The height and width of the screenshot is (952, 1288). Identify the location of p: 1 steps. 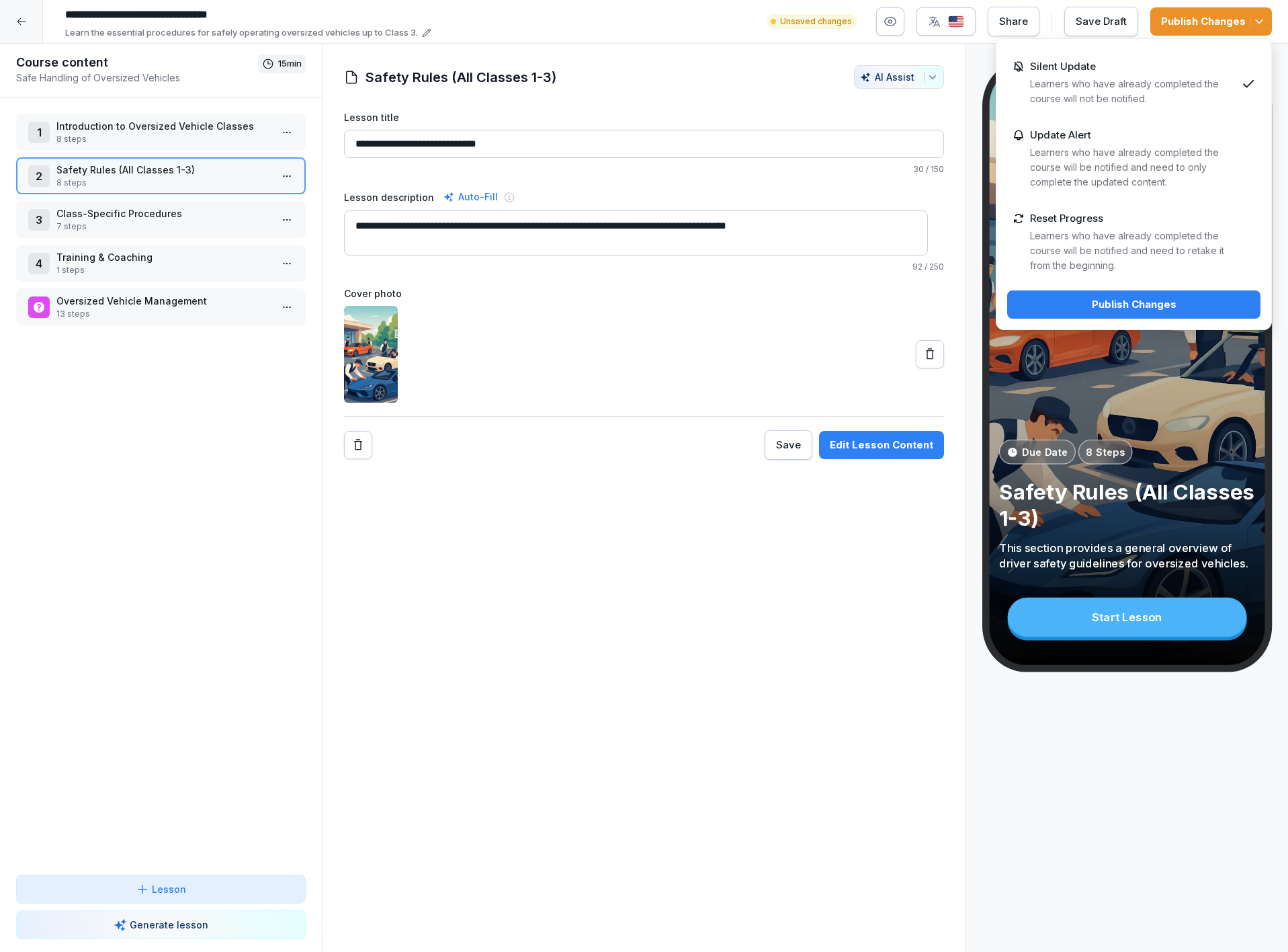
(163, 270).